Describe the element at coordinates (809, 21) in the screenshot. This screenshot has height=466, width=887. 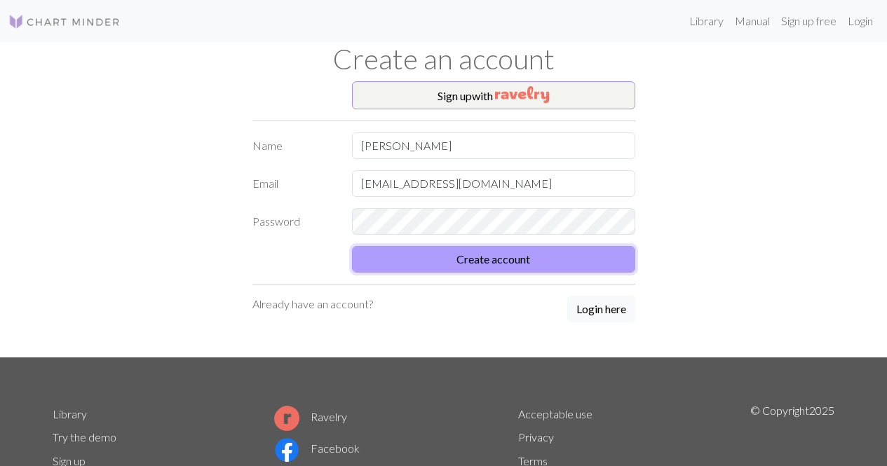
I see `a: Sign up free` at that location.